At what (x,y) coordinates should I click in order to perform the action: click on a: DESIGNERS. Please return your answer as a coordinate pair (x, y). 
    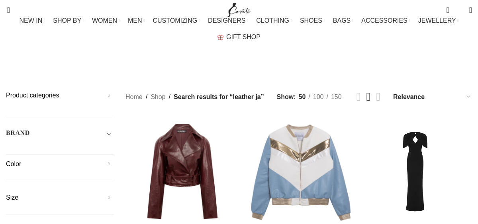
    Looking at the image, I should click on (228, 21).